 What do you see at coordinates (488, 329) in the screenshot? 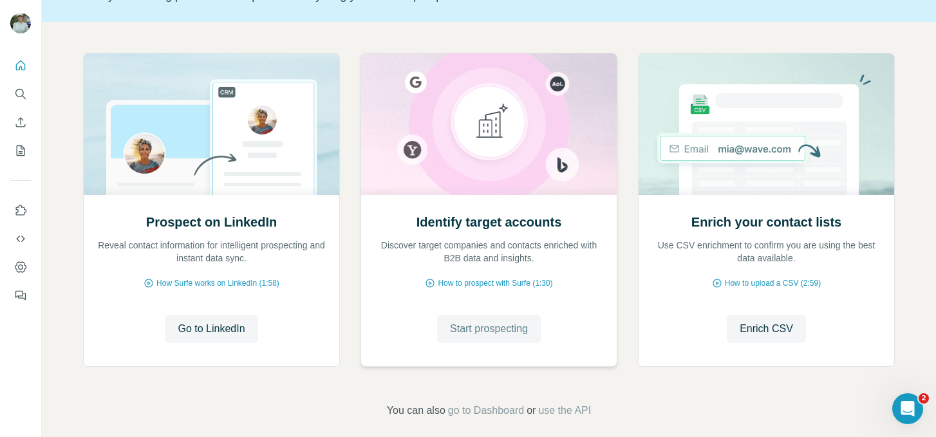
I see `span: Start prospecting` at bounding box center [488, 329].